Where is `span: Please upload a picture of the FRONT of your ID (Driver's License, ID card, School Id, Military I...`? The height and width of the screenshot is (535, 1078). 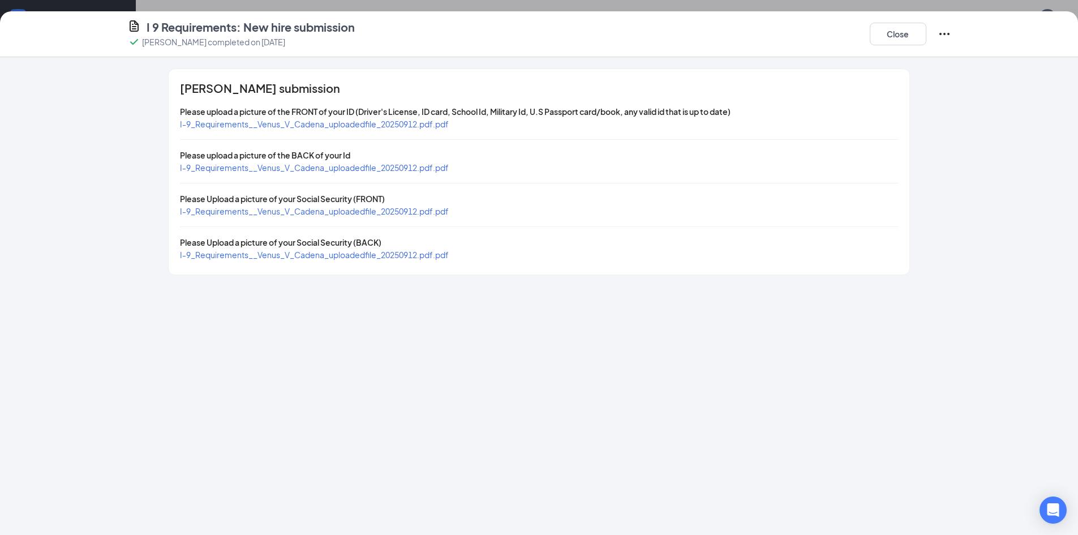 span: Please upload a picture of the FRONT of your ID (Driver's License, ID card, School Id, Military I... is located at coordinates (455, 111).